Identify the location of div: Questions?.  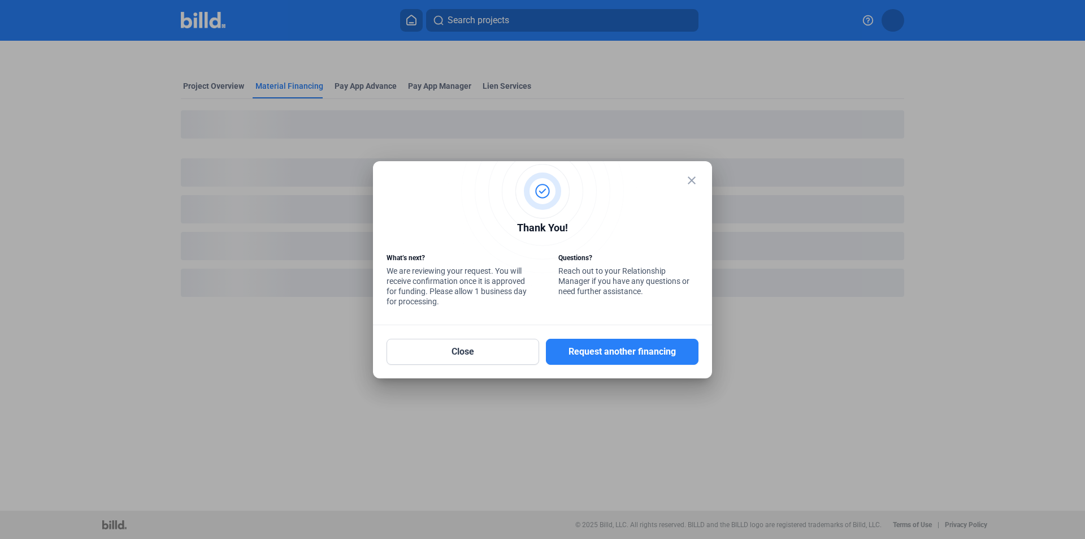
(628, 259).